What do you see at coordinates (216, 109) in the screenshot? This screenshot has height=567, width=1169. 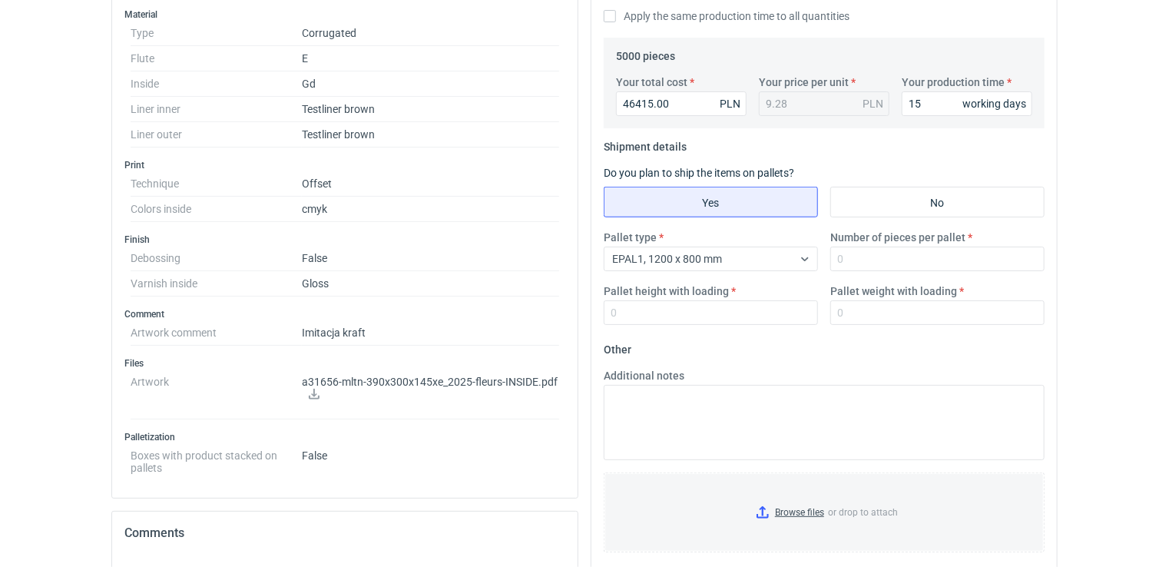 I see `dt: Liner inner` at bounding box center [216, 109].